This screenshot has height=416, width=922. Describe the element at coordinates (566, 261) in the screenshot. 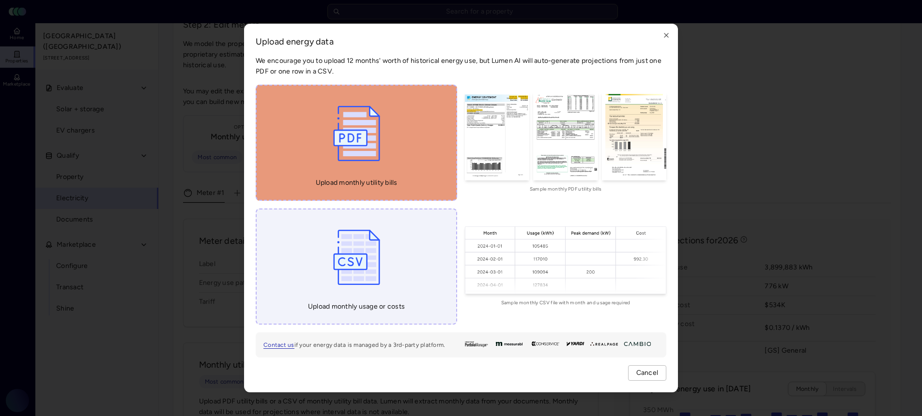

I see `img: monthlies_sample-BzJRQ6Hj.png` at that location.